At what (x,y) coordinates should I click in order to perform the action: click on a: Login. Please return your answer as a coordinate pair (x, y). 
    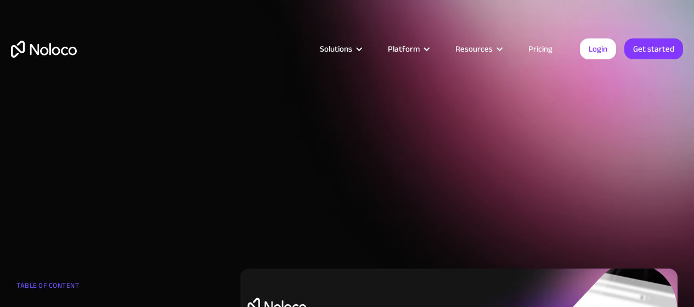
    Looking at the image, I should click on (598, 49).